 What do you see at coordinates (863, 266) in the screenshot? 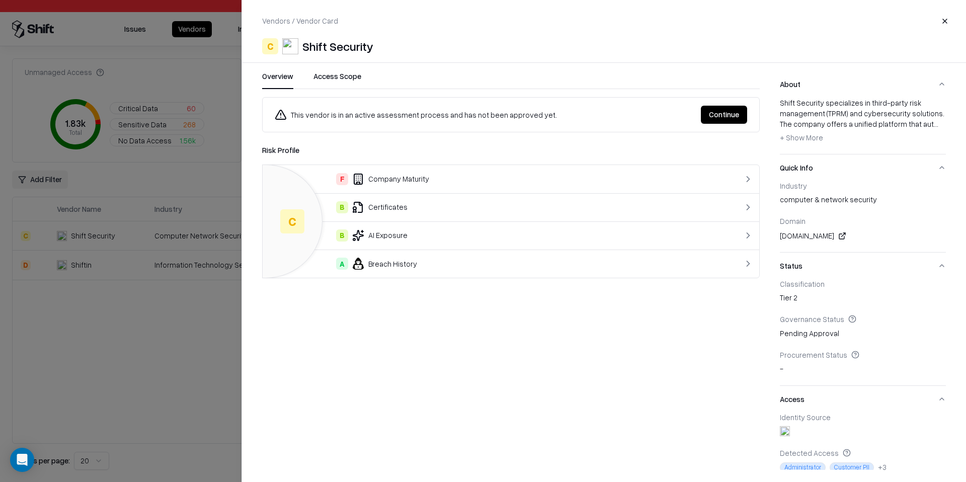
I see `button: Status` at bounding box center [863, 266].